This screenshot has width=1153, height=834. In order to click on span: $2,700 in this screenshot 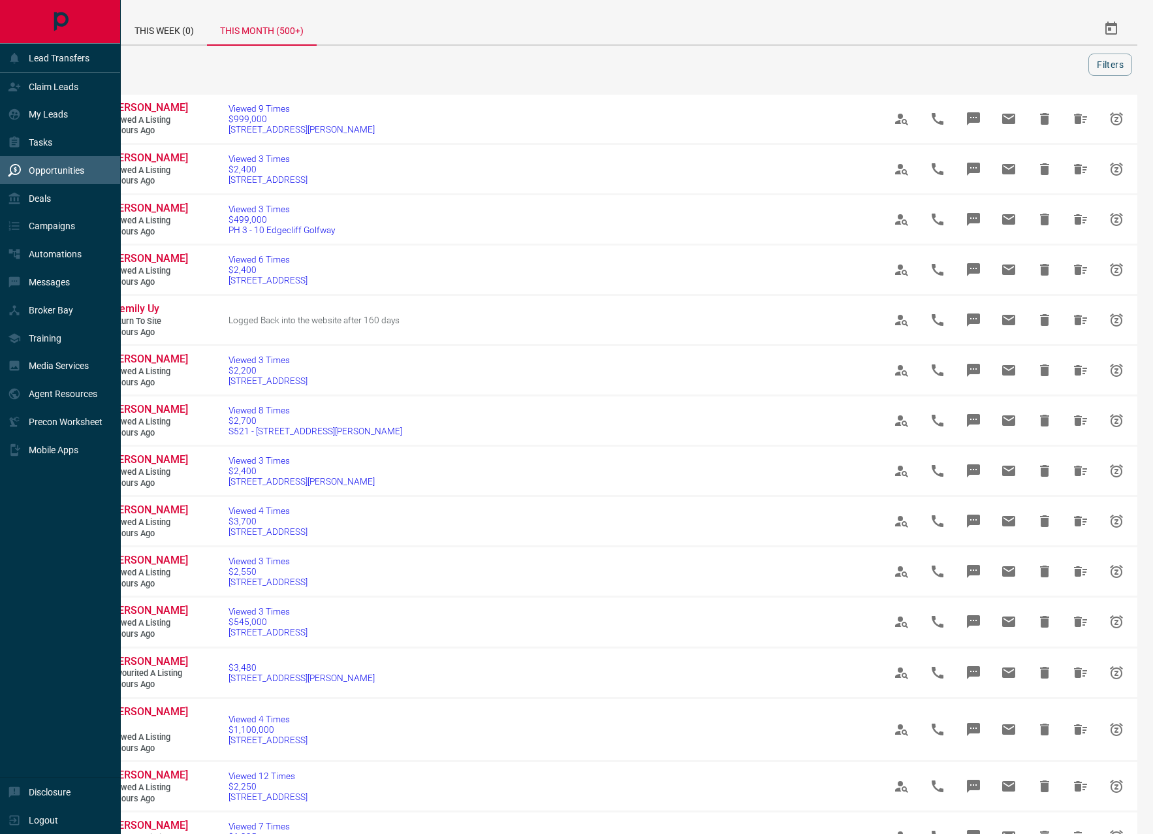, I will do `click(315, 420)`.